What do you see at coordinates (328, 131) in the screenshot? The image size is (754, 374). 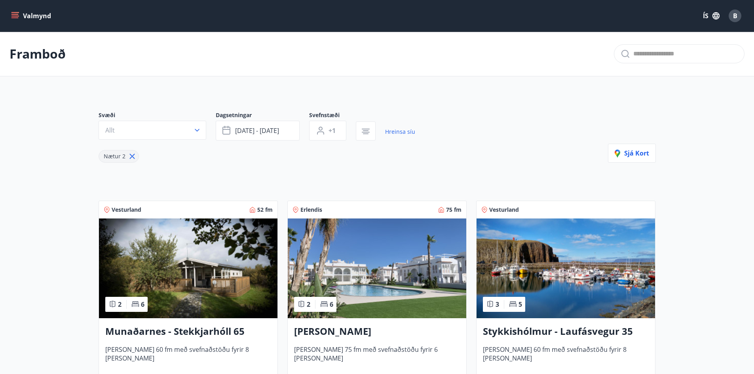 I see `button: +1` at bounding box center [328, 131].